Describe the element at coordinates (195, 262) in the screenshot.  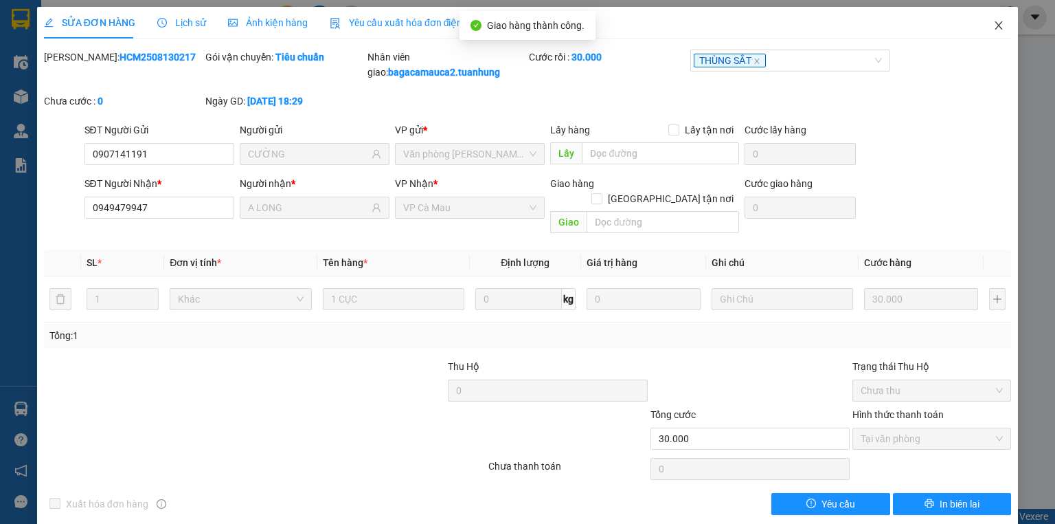
I see `span: Đơn vị tính` at that location.